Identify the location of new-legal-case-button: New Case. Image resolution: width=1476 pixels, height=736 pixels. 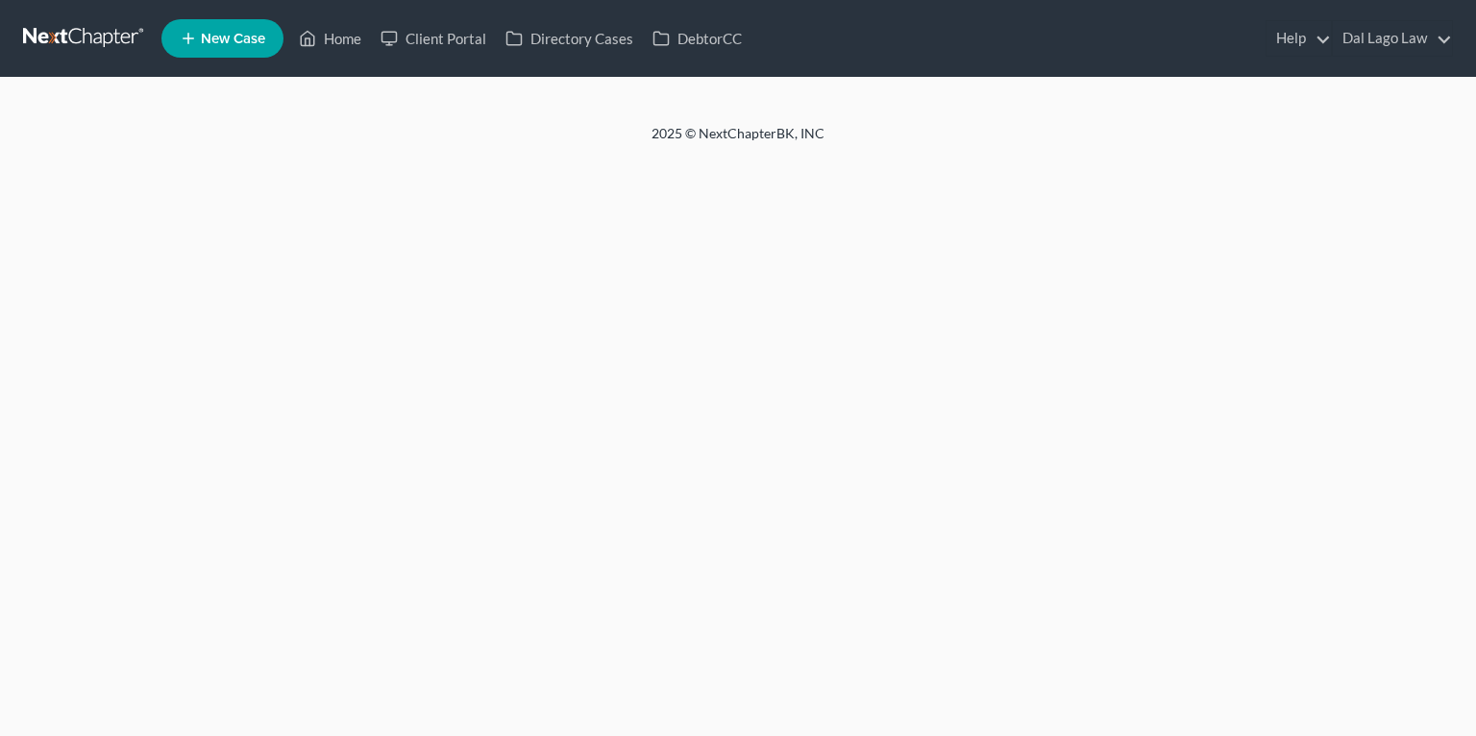
(222, 38).